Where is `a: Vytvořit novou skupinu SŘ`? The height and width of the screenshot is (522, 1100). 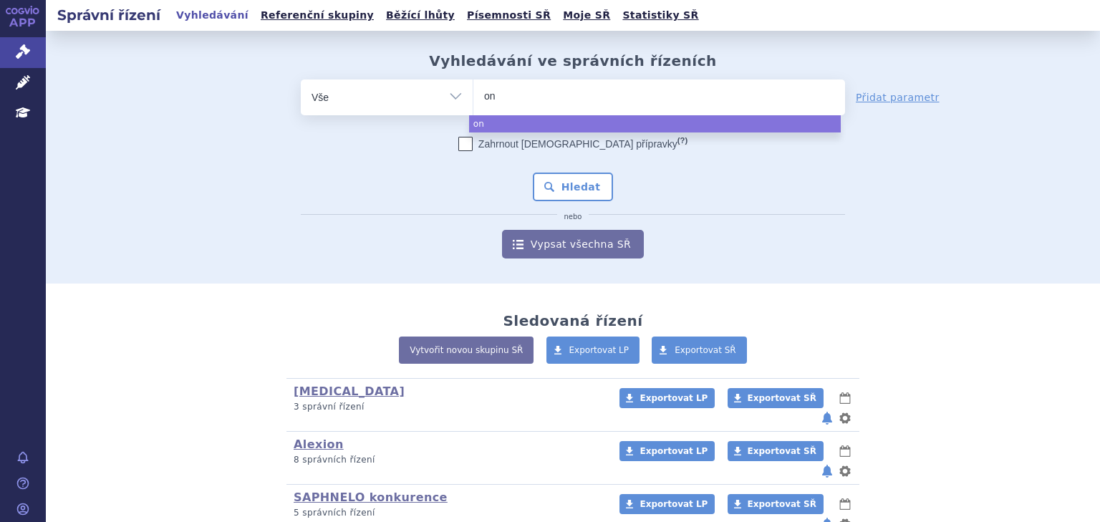 a: Vytvořit novou skupinu SŘ is located at coordinates (466, 350).